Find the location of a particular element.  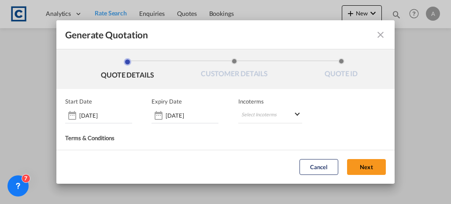

span: Generate Quotation is located at coordinates (107, 35).